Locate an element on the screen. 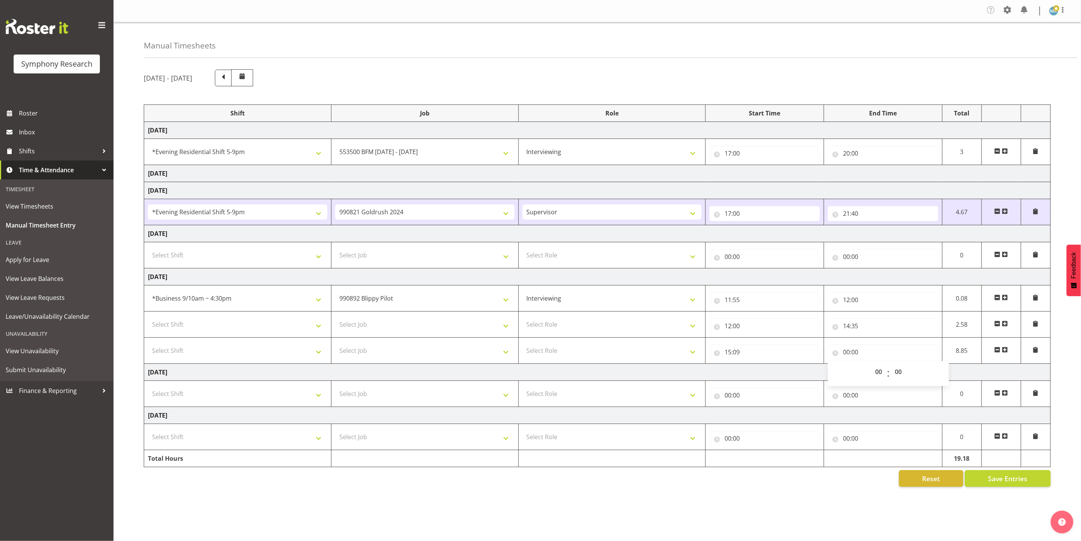 Image resolution: width=1081 pixels, height=541 pixels. div: Unavailability is located at coordinates (57, 333).